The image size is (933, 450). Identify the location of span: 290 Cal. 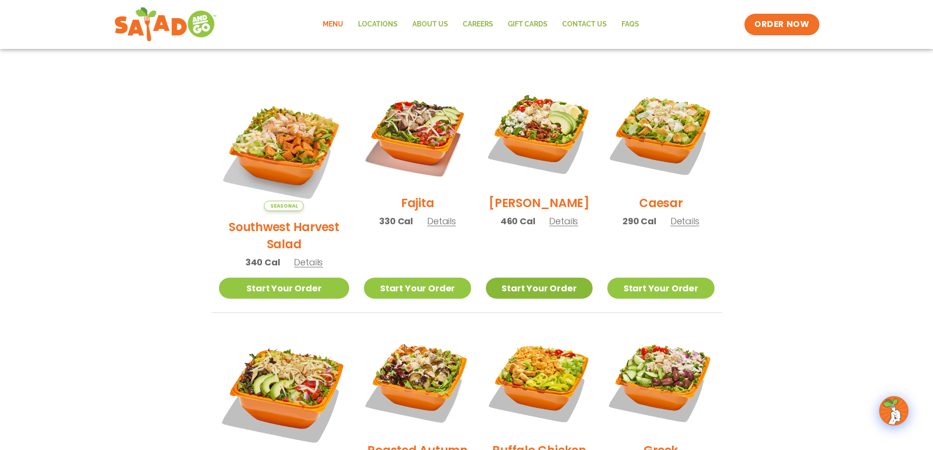
(639, 221).